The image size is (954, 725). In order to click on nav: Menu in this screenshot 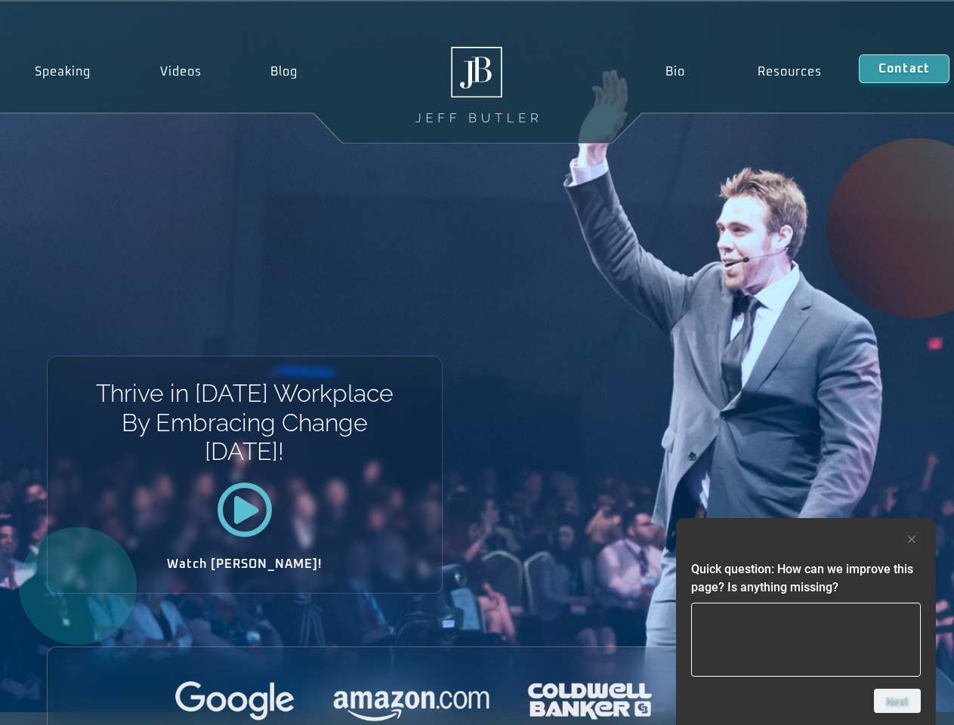, I will do `click(743, 72)`.